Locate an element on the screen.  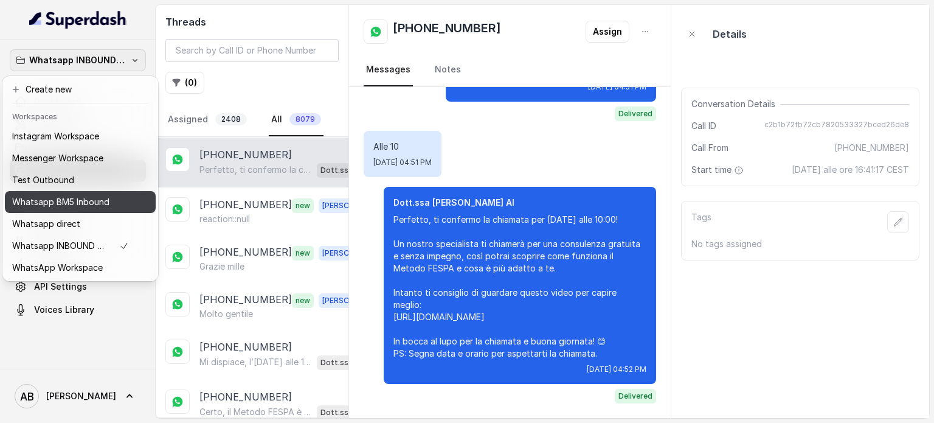
p: Whatsapp BM5 Inbound is located at coordinates (61, 202).